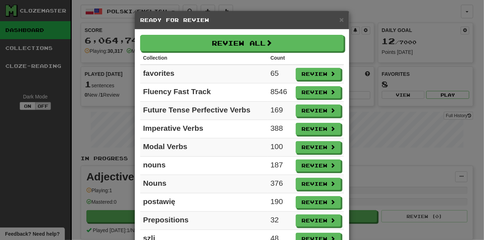 The width and height of the screenshot is (484, 240). Describe the element at coordinates (280, 74) in the screenshot. I see `td: 65` at that location.